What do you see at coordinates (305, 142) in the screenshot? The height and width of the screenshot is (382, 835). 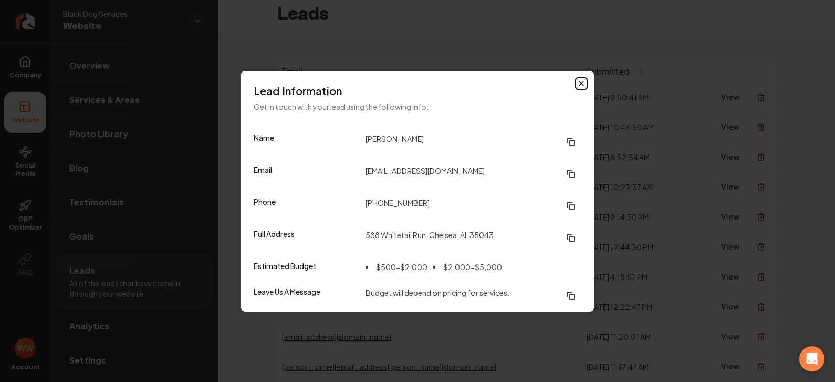 I see `dt: Name` at bounding box center [305, 142].